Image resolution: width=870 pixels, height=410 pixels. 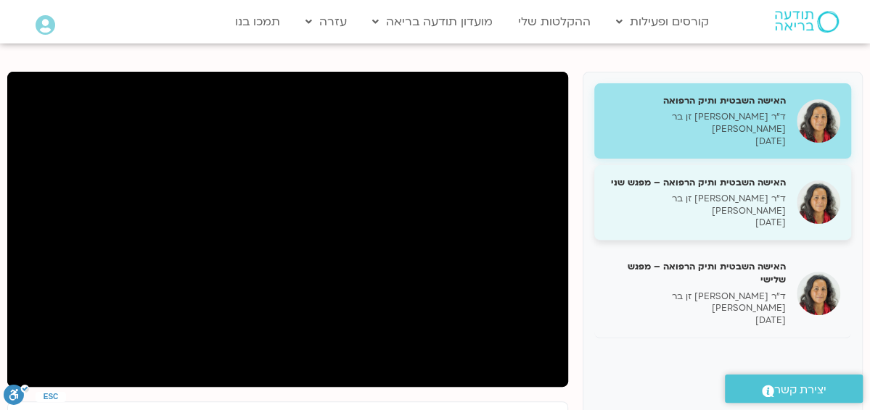 What do you see at coordinates (695, 183) in the screenshot?
I see `h5: האישה השבטית ותיק הרפואה – מפגש שני` at bounding box center [695, 183].